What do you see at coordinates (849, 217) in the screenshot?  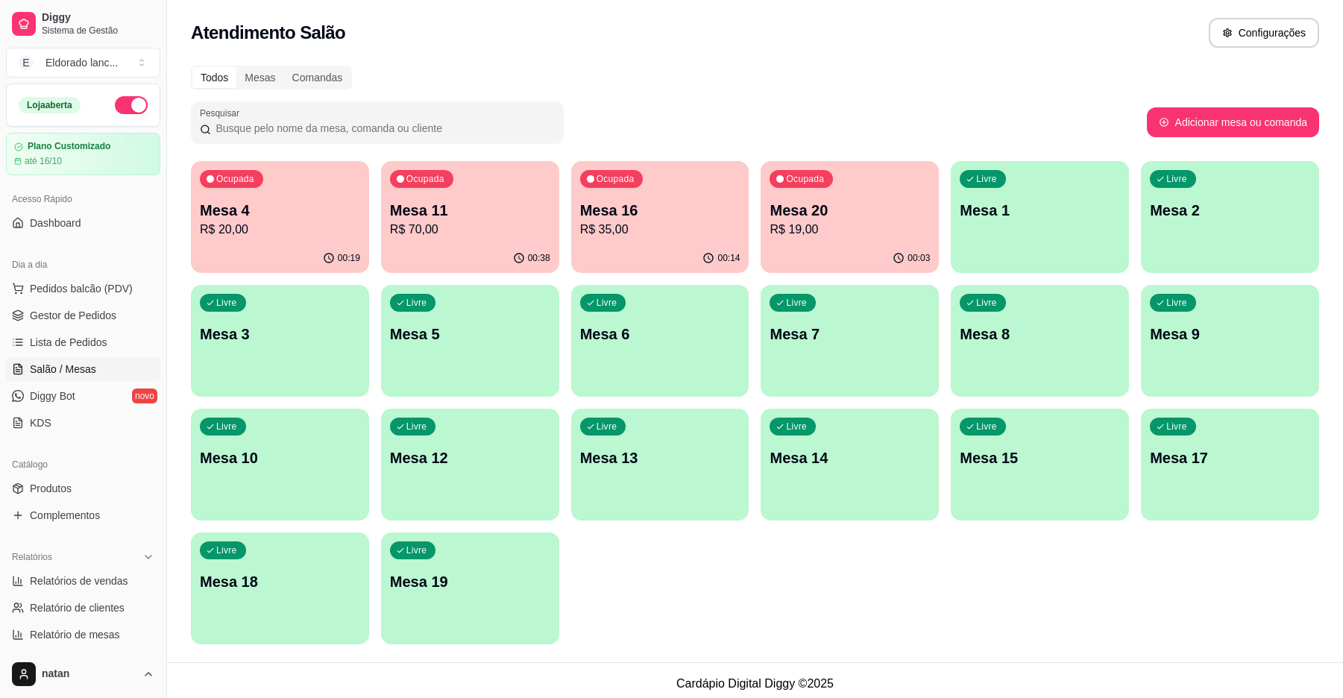 I see `button: OcupadaMesa 20R$ 19,0000:03` at bounding box center [849, 217].